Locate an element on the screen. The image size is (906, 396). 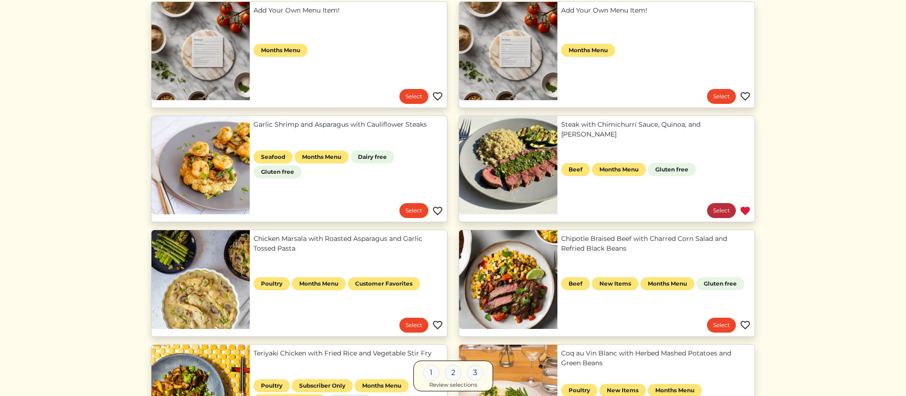
div: 1 is located at coordinates (431, 372).